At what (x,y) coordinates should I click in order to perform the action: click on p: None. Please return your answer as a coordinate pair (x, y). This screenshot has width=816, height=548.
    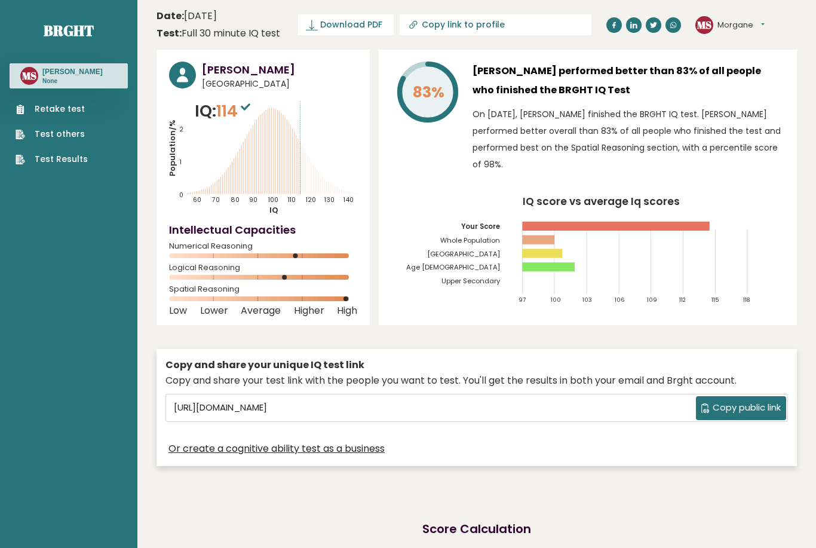
    Looking at the image, I should click on (72, 81).